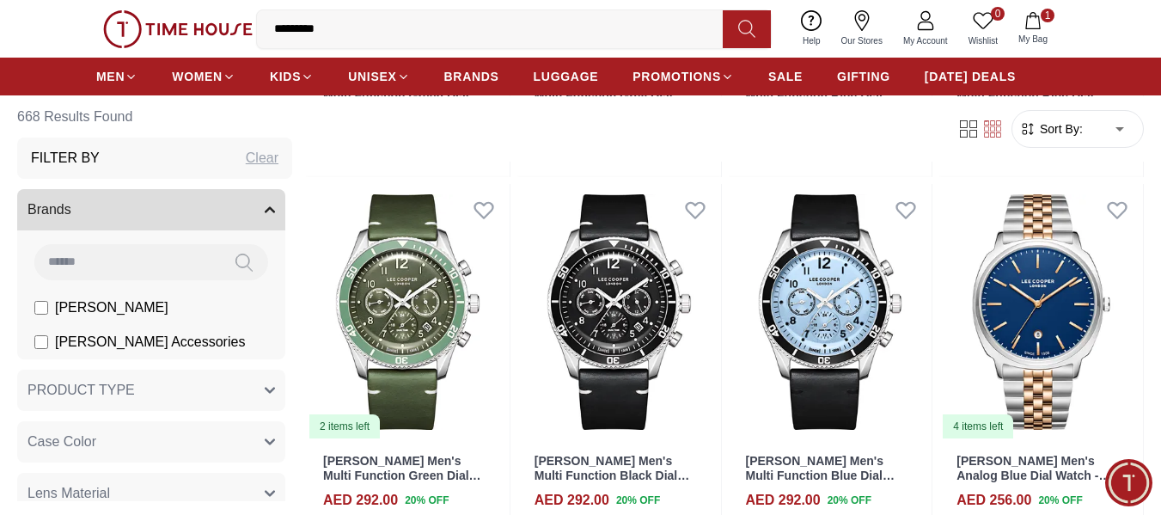 The image size is (1161, 515). Describe the element at coordinates (378, 76) in the screenshot. I see `a: UNISEX` at that location.